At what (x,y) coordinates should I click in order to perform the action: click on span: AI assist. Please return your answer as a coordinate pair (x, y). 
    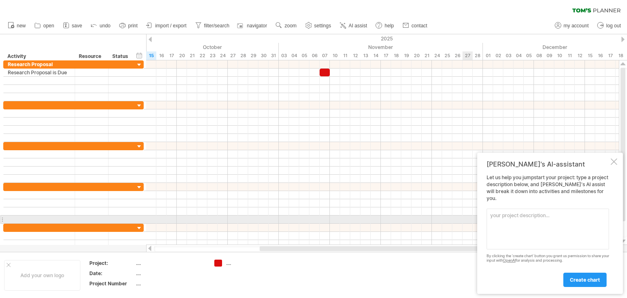
    Looking at the image, I should click on (358, 26).